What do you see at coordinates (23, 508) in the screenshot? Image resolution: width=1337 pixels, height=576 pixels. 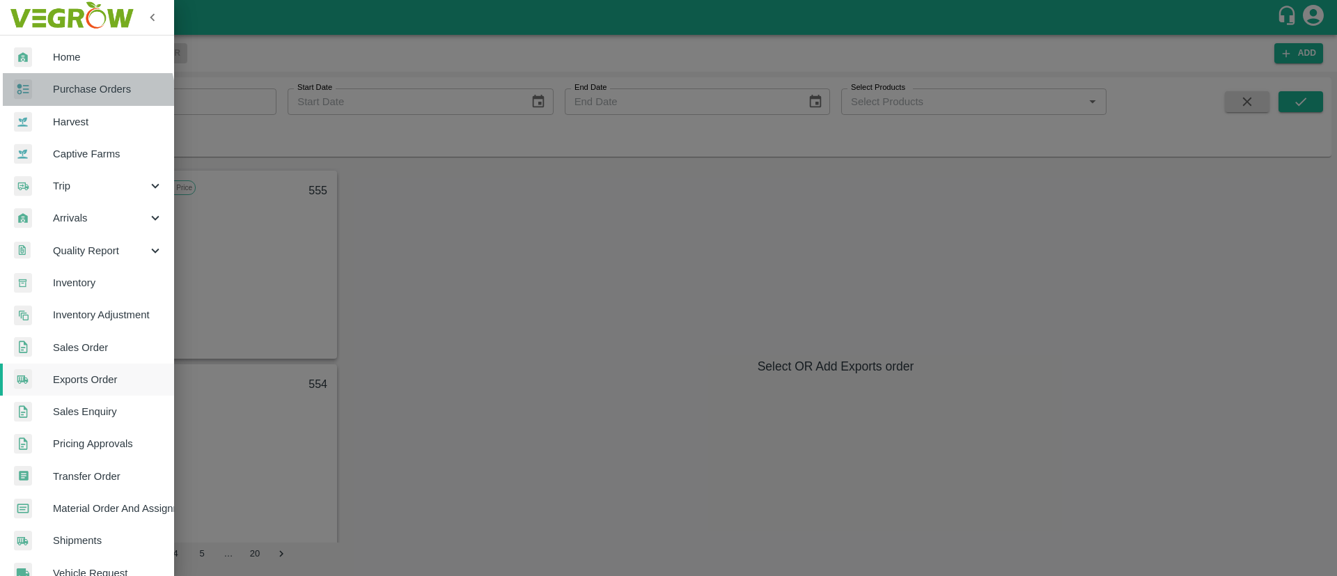 I see `img: centralMaterial` at bounding box center [23, 508].